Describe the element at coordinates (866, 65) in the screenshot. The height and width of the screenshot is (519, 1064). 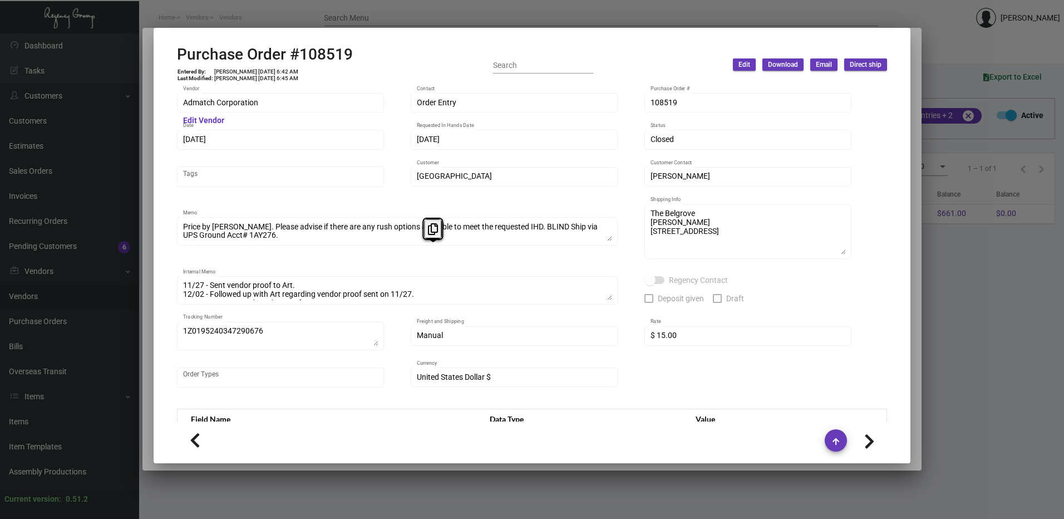
I see `span: Direct ship` at that location.